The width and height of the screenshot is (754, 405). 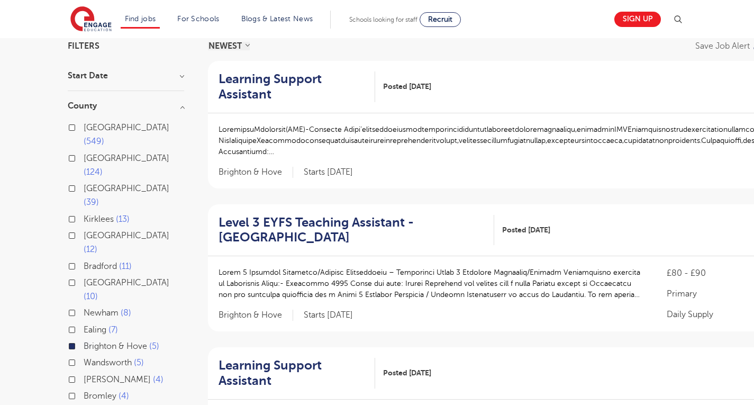 I want to click on span: 13, so click(x=123, y=219).